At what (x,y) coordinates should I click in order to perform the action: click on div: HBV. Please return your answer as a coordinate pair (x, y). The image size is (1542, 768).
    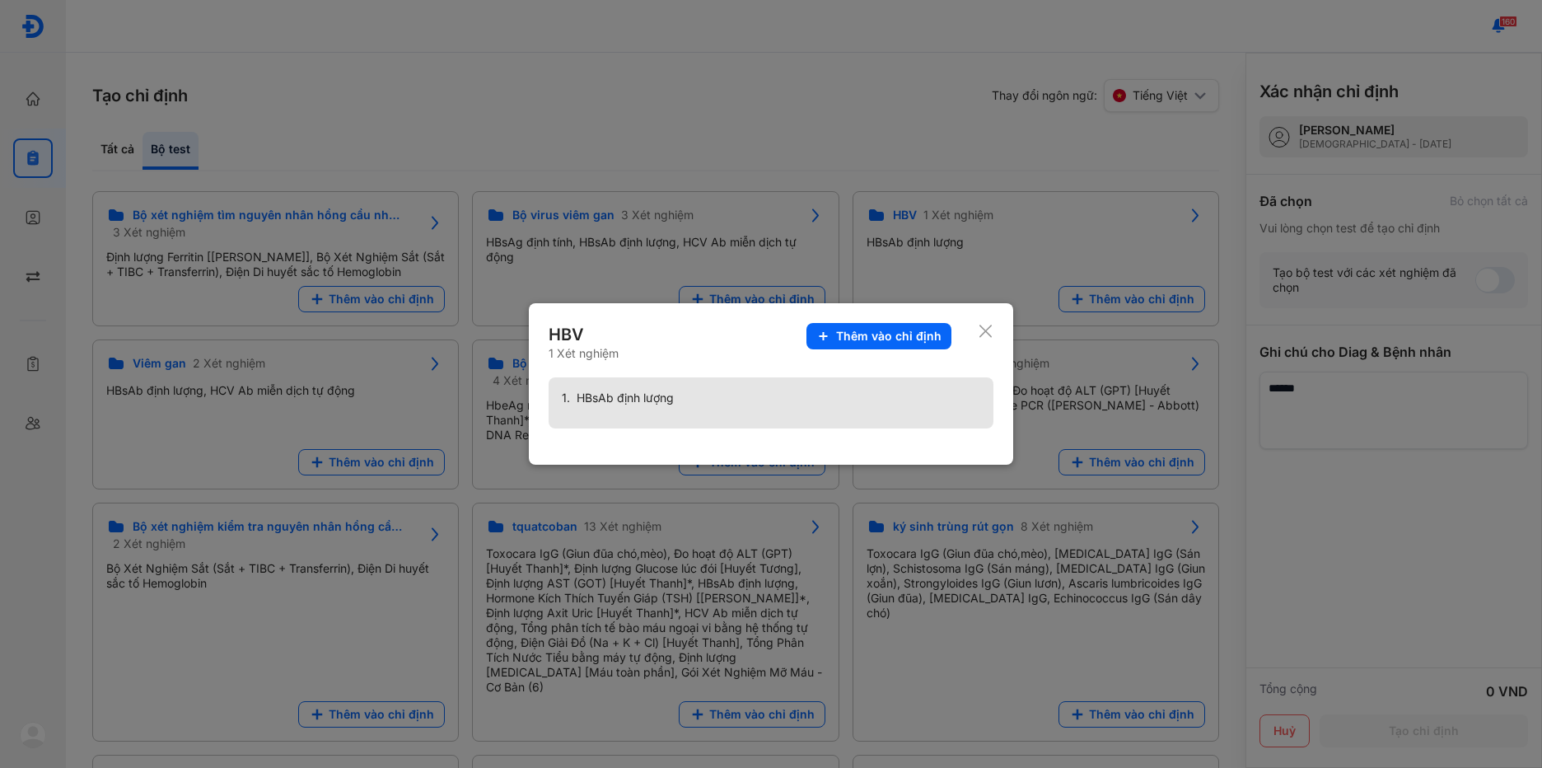
    Looking at the image, I should click on (583, 334).